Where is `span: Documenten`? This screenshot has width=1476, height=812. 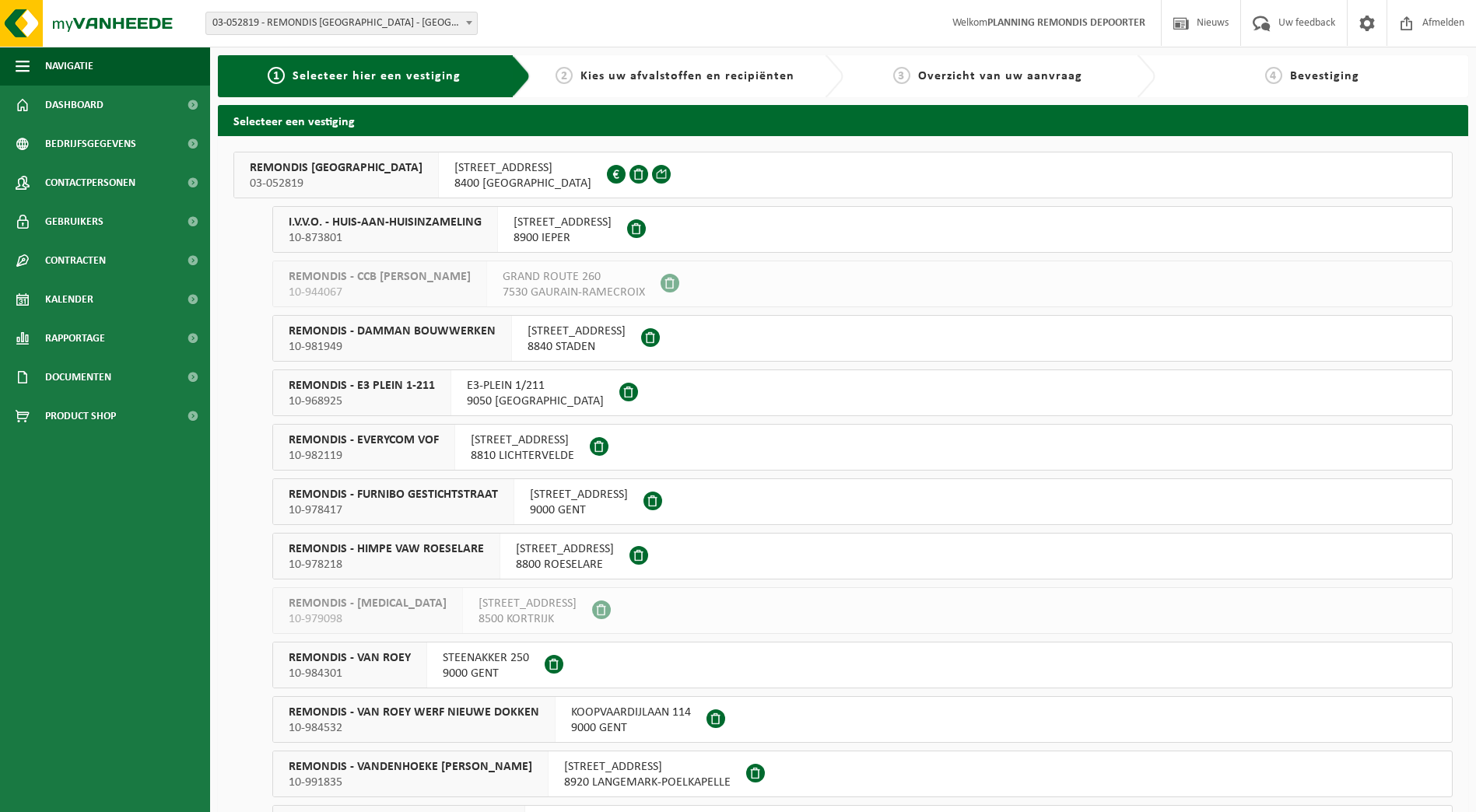 span: Documenten is located at coordinates (78, 377).